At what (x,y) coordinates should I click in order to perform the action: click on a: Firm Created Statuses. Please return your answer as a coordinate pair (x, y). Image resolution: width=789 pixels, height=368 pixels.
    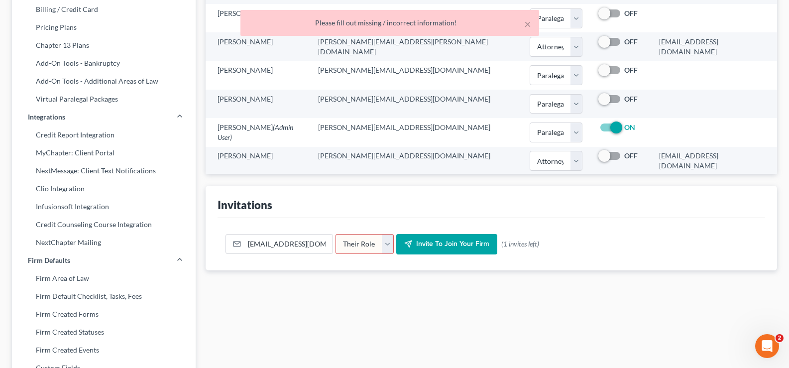
    Looking at the image, I should click on (104, 332).